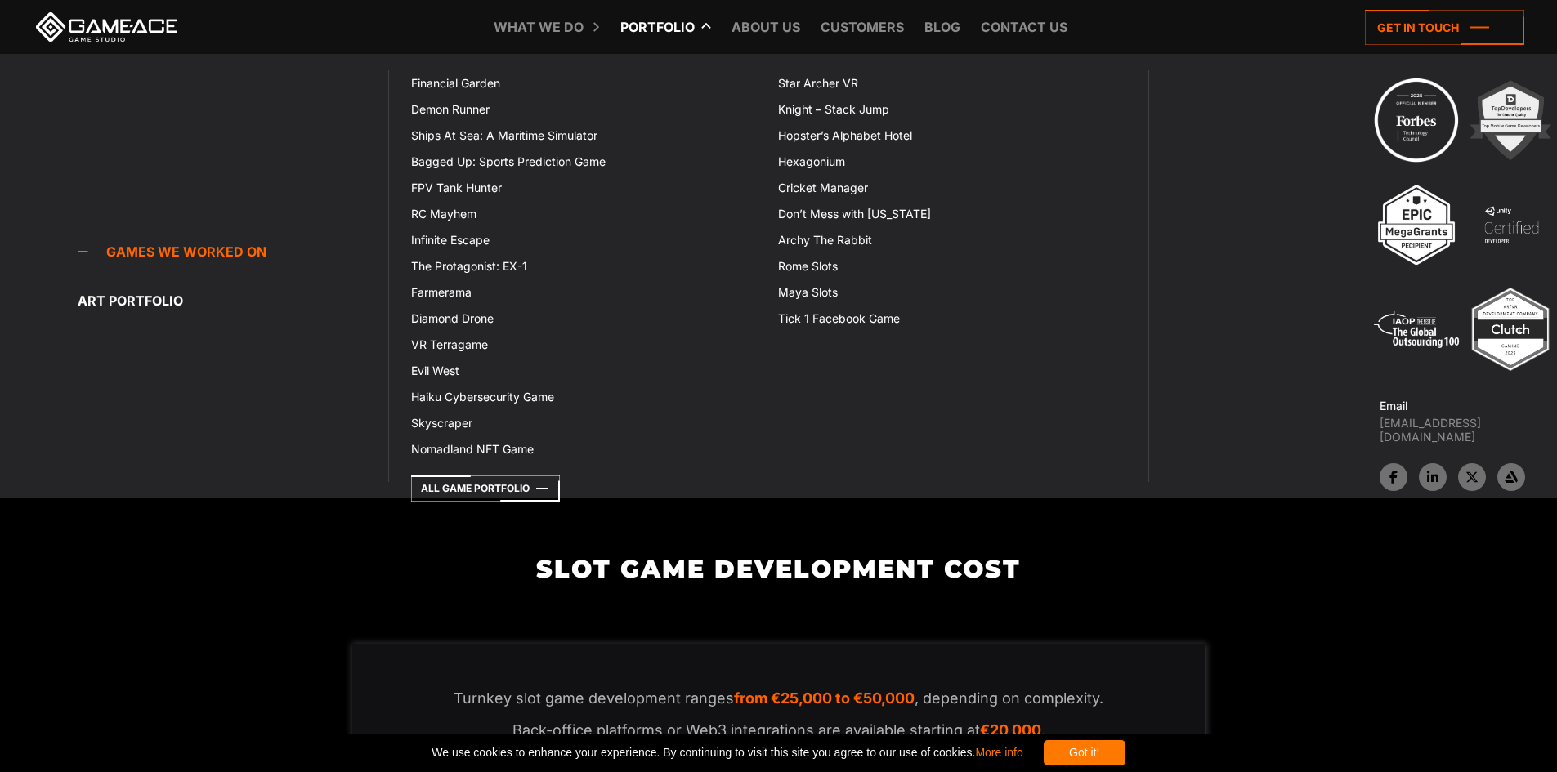 This screenshot has height=772, width=1557. What do you see at coordinates (778, 699) in the screenshot?
I see `p: Turnkey slot game development ranges , depending on complexity.` at bounding box center [778, 699].